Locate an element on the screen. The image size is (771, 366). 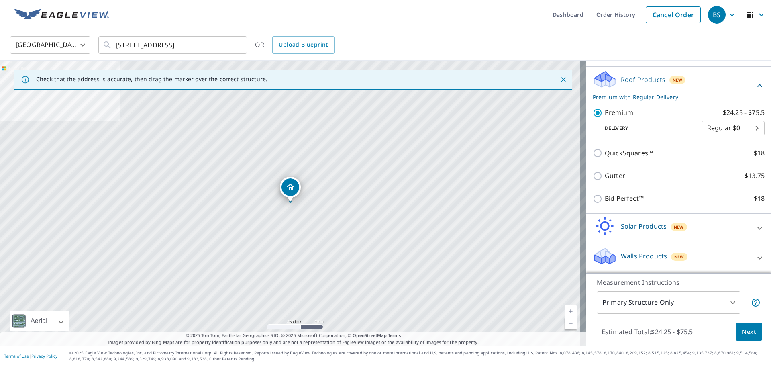
div: Roof ProductsNewPremium with Regular Delivery is located at coordinates (679, 86).